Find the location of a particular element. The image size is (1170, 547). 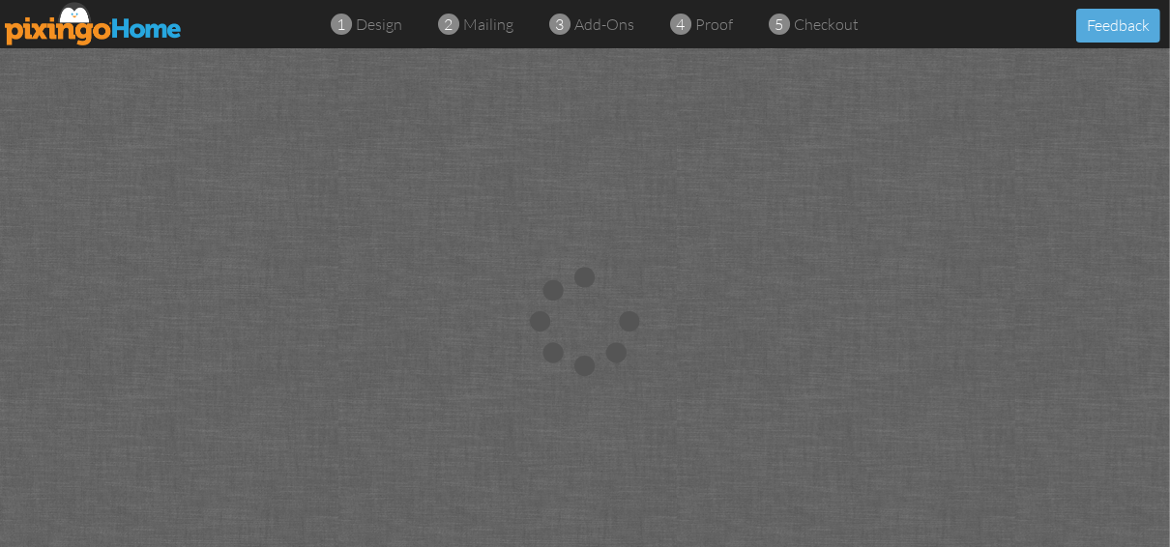

span: design is located at coordinates (379, 24).